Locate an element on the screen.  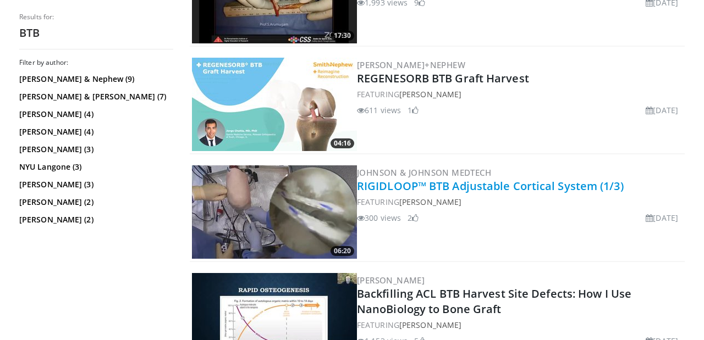
li: 1 is located at coordinates (413, 110).